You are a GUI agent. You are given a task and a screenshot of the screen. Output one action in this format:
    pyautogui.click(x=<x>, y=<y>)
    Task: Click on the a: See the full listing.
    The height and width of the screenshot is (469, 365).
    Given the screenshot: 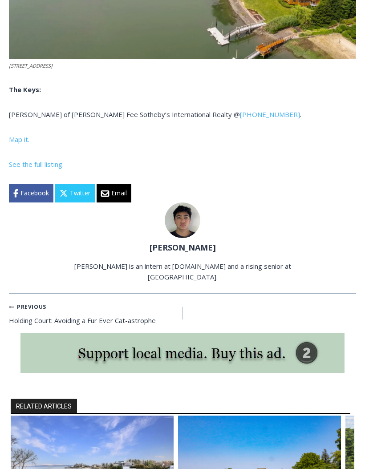 What is the action you would take?
    pyautogui.click(x=36, y=164)
    